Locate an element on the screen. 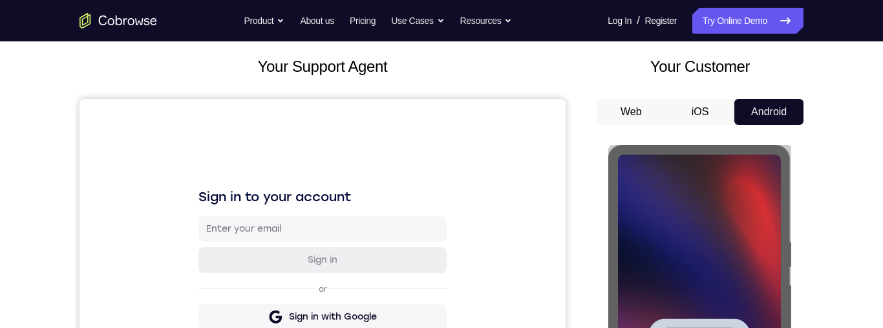 The height and width of the screenshot is (328, 883). p: or is located at coordinates (243, 190).